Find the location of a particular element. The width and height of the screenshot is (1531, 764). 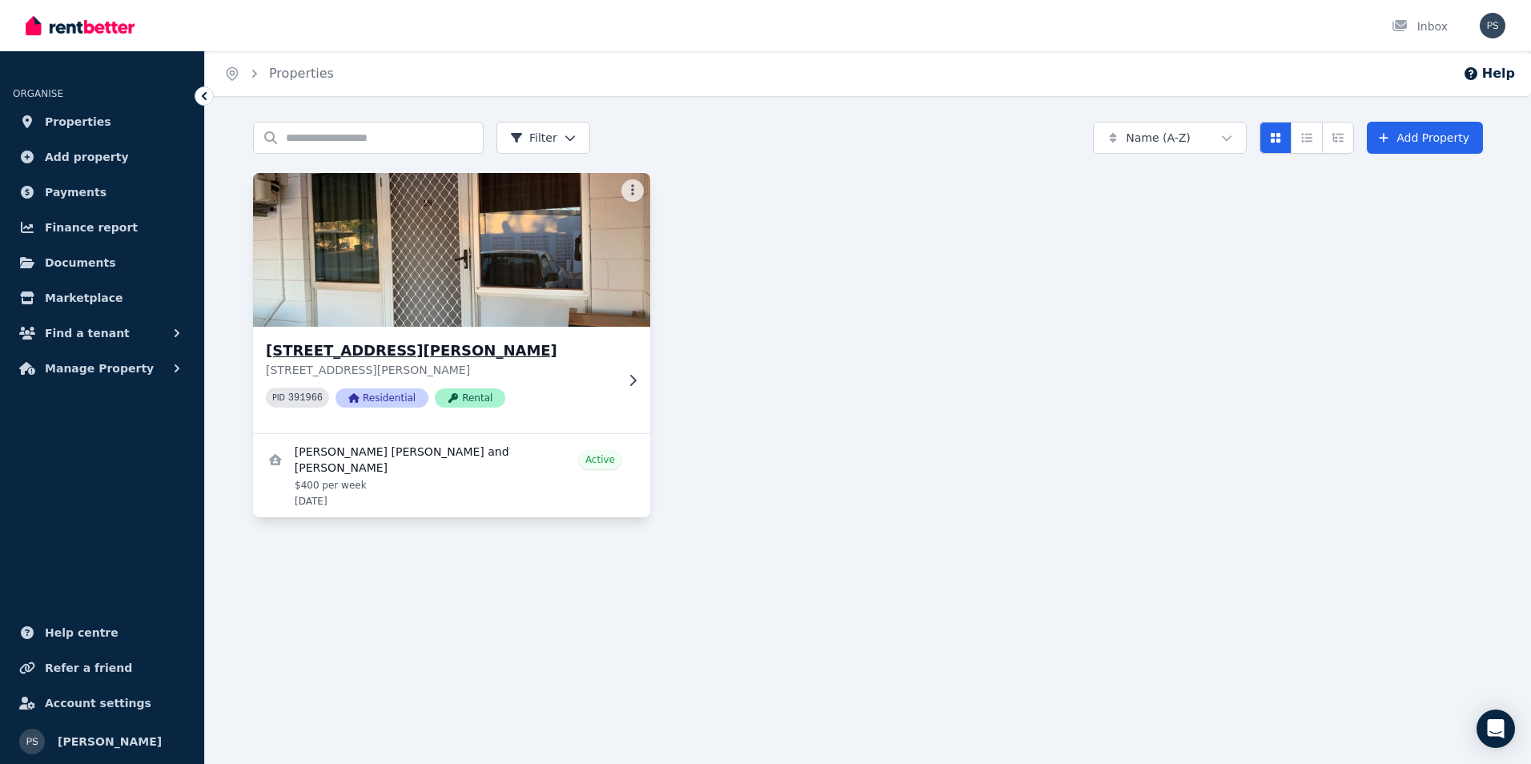

span: Finance report is located at coordinates (91, 227).